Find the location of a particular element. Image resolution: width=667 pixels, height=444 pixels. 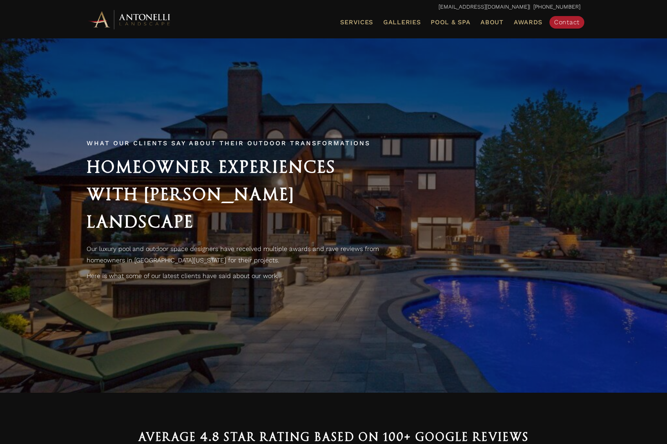

p: Our luxury pool and outdoor space designers have received multiple awards and rave reviews from h... is located at coordinates (239, 255).